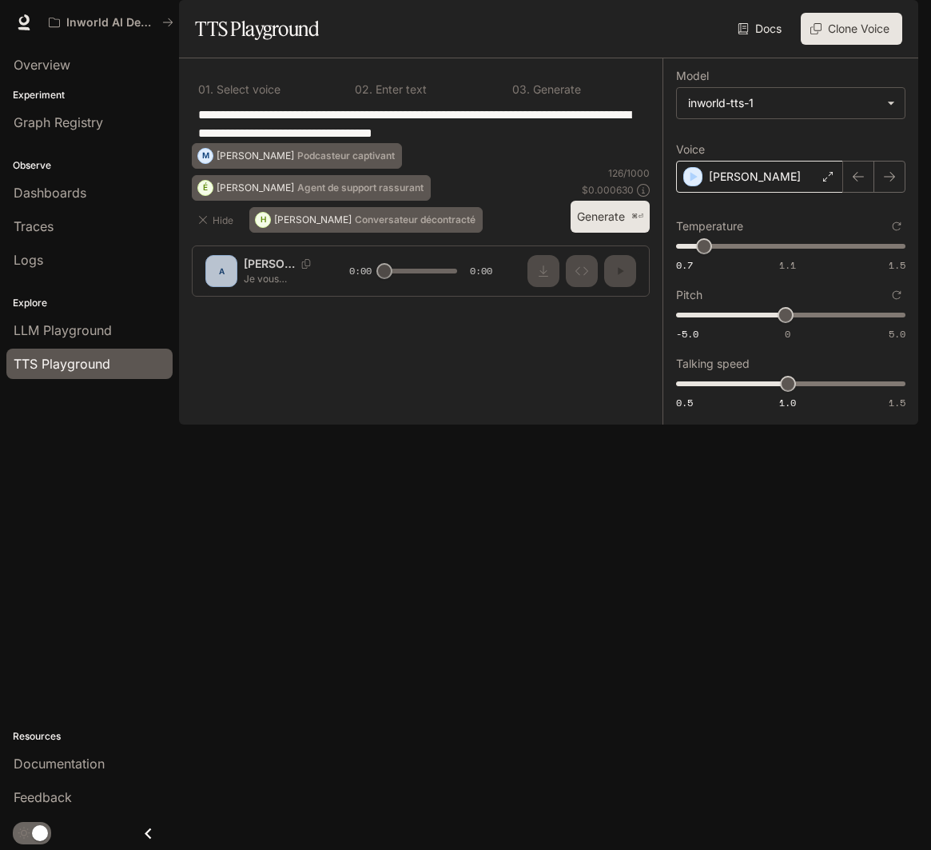  Describe the element at coordinates (761, 29) in the screenshot. I see `a: Docs` at that location.